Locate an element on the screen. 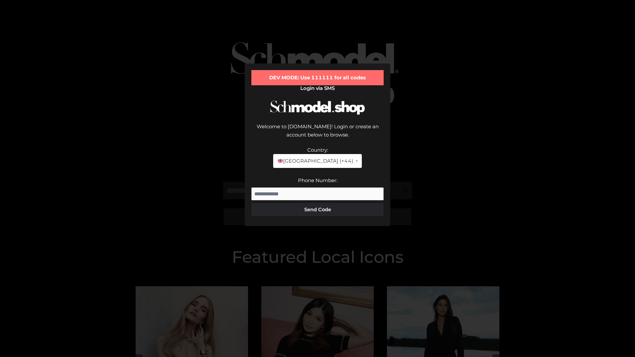  label: Phone Number: is located at coordinates (318, 180).